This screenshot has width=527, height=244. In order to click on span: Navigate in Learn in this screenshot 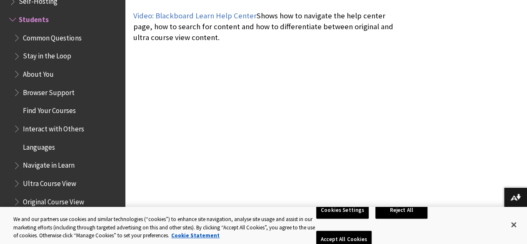, I will do `click(49, 164)`.